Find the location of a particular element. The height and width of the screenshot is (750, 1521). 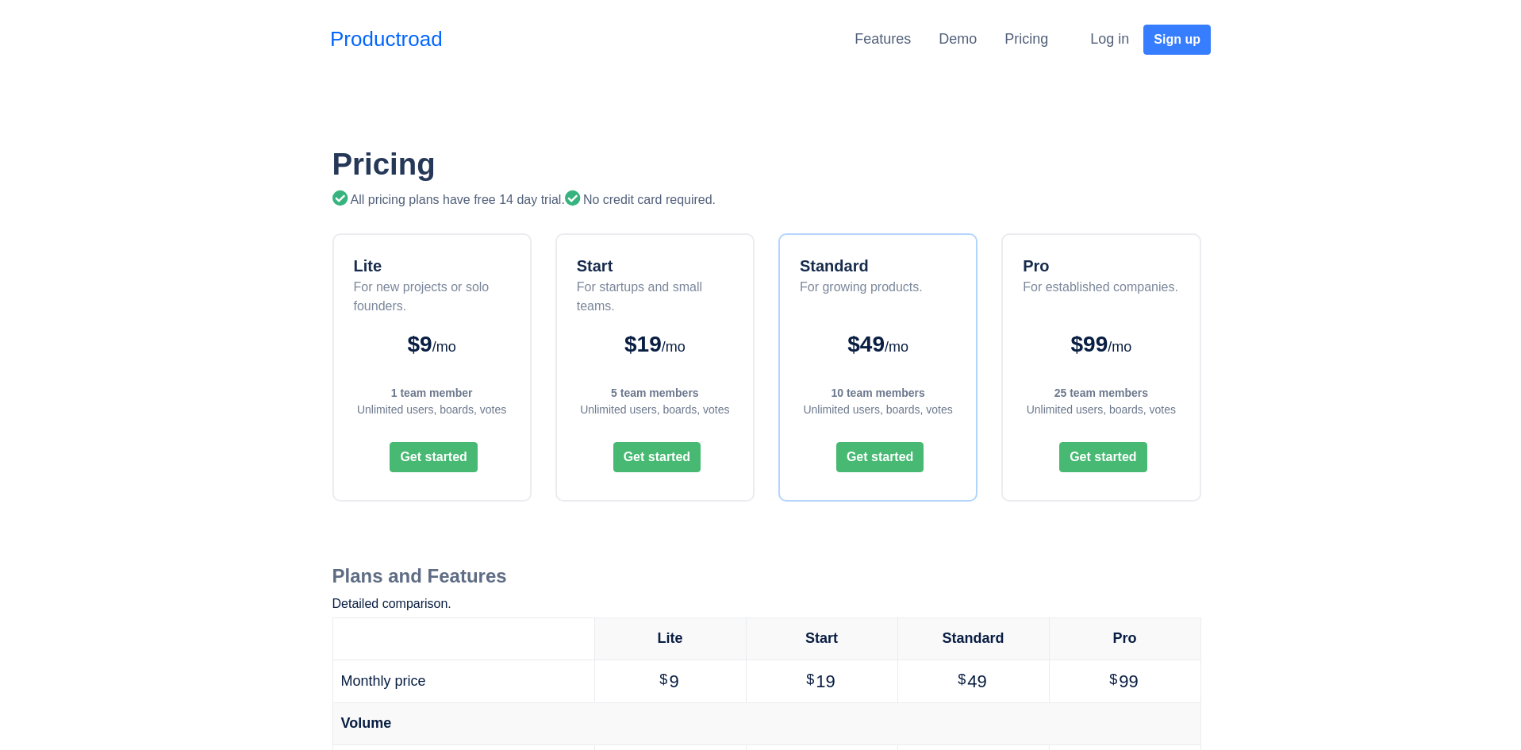

strong: 25 team members is located at coordinates (1102, 393).